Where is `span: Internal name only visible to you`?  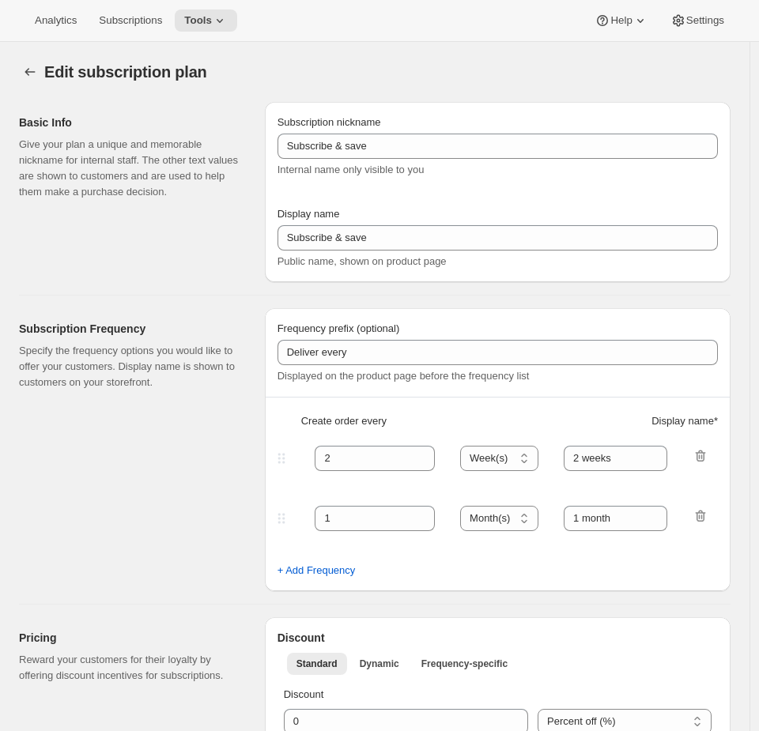 span: Internal name only visible to you is located at coordinates (351, 169).